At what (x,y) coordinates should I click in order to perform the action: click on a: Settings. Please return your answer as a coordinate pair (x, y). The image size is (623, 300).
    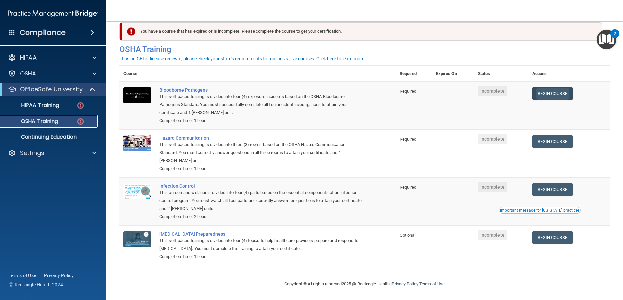
    Looking at the image, I should click on (52, 153).